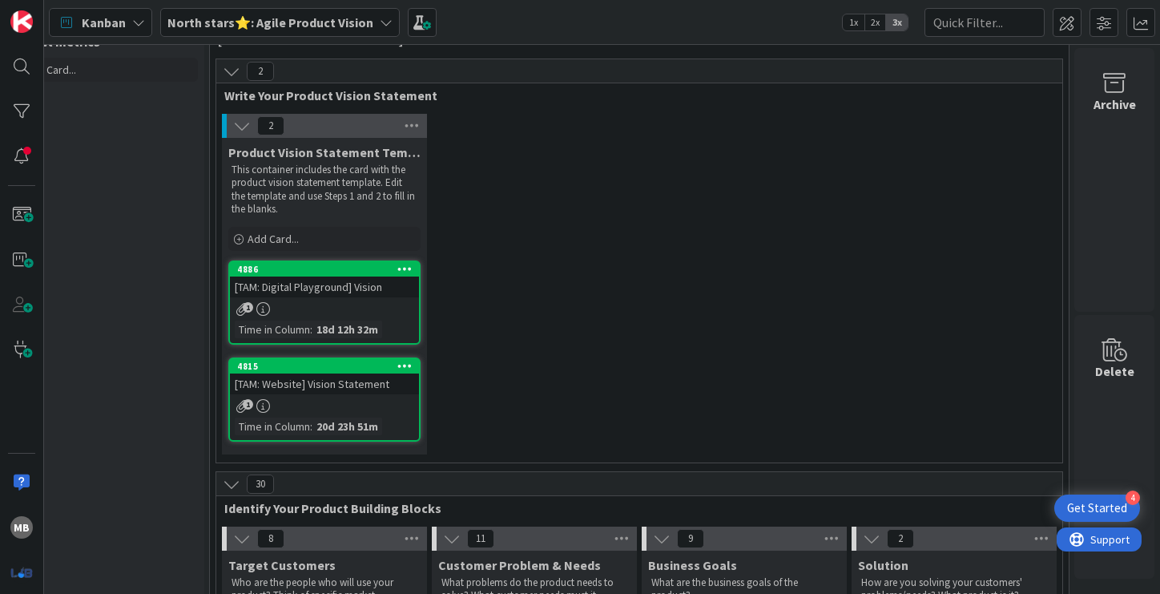 The image size is (1160, 594). What do you see at coordinates (690, 538) in the screenshot?
I see `span: 9` at bounding box center [690, 538].